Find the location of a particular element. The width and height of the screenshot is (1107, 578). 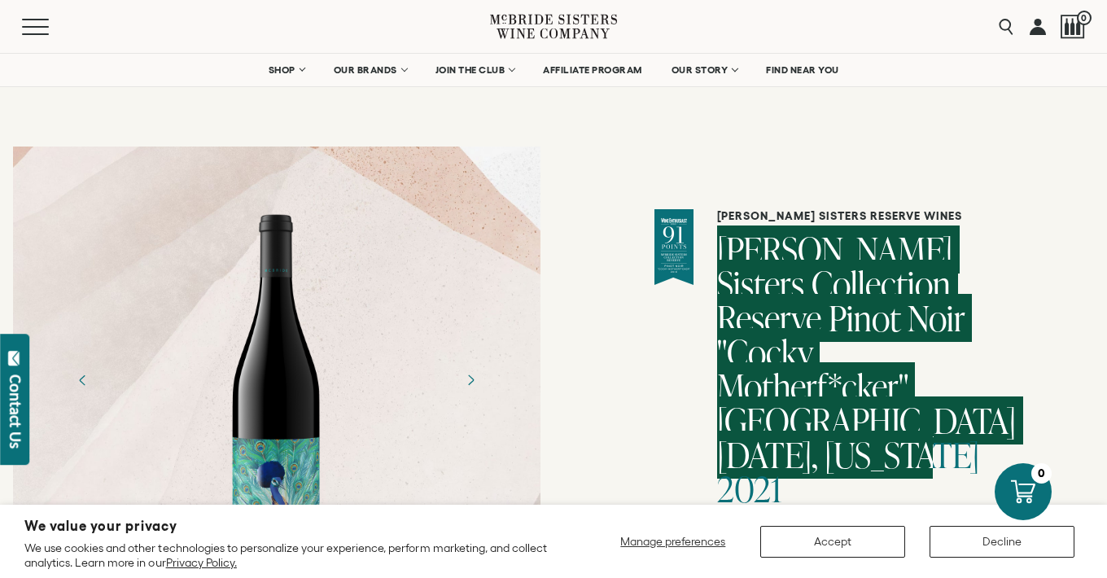

h2: We value your privacy is located at coordinates (291, 526).